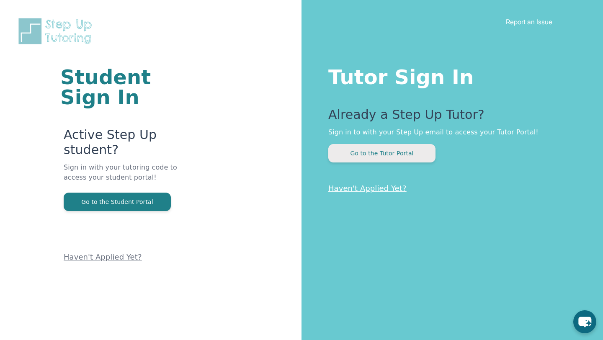  What do you see at coordinates (132, 145) in the screenshot?
I see `p: Active Step Up student?` at bounding box center [132, 145].